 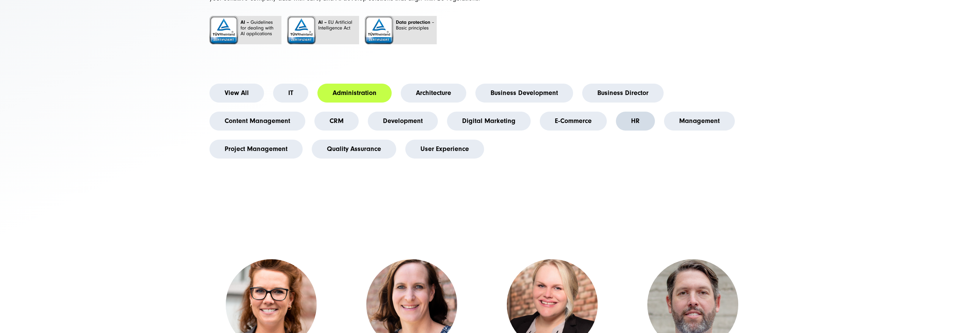 I want to click on a: CRM, so click(x=336, y=121).